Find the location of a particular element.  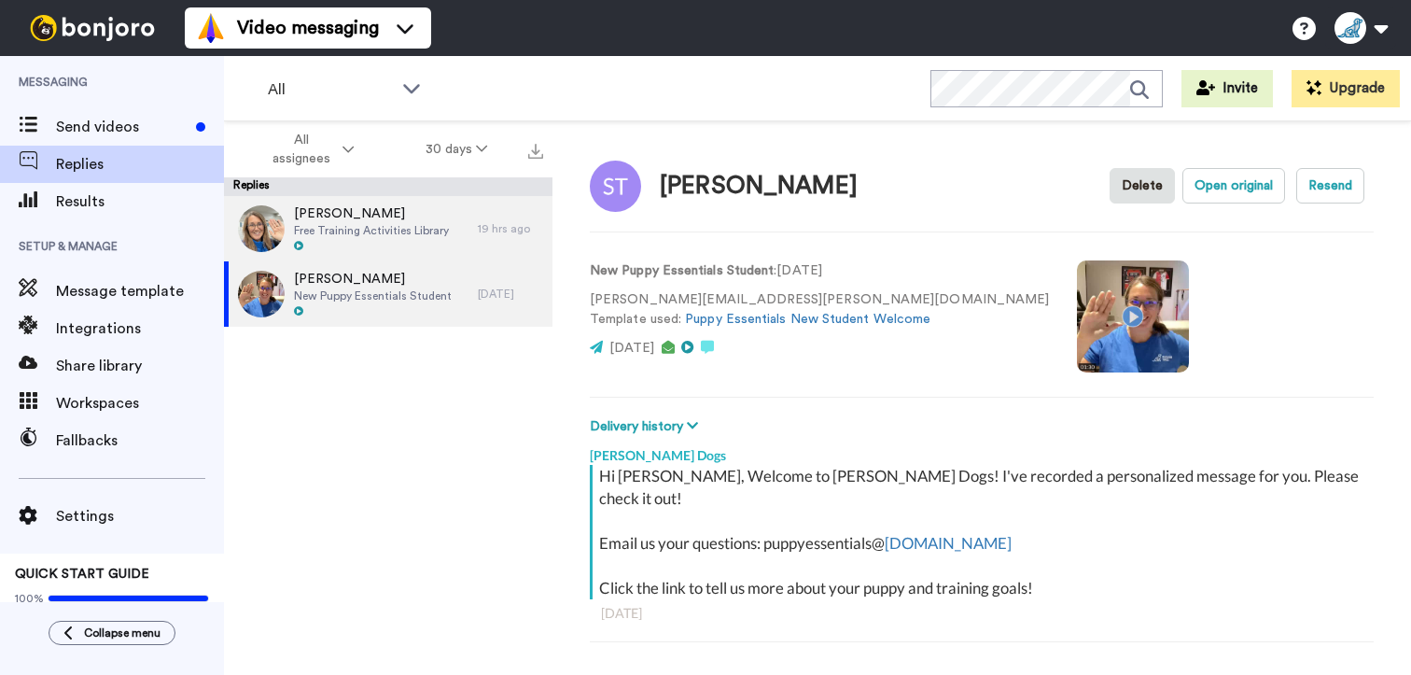

strong: New Puppy Essentials Student is located at coordinates (681, 271).